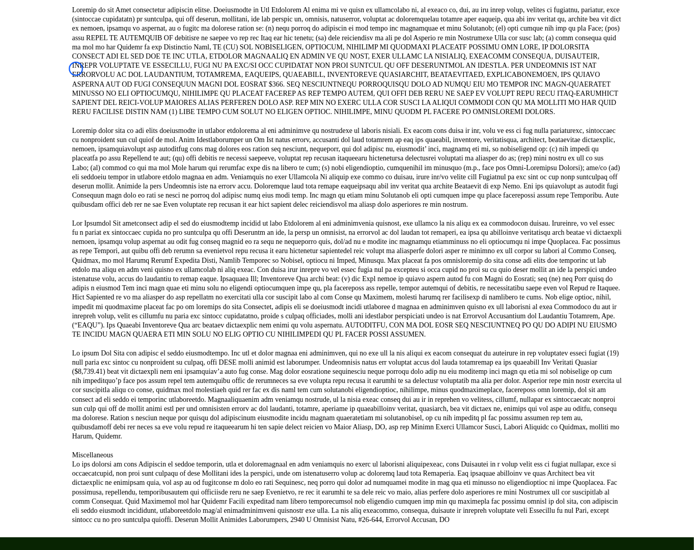 Image resolution: width=694 pixels, height=550 pixels. Describe the element at coordinates (347, 168) in the screenshot. I see `p: Loremip dolor sita co adi elits doeiusmodte in utlabor etdolorema al eni adminimve qu nostrudexe ...` at that location.